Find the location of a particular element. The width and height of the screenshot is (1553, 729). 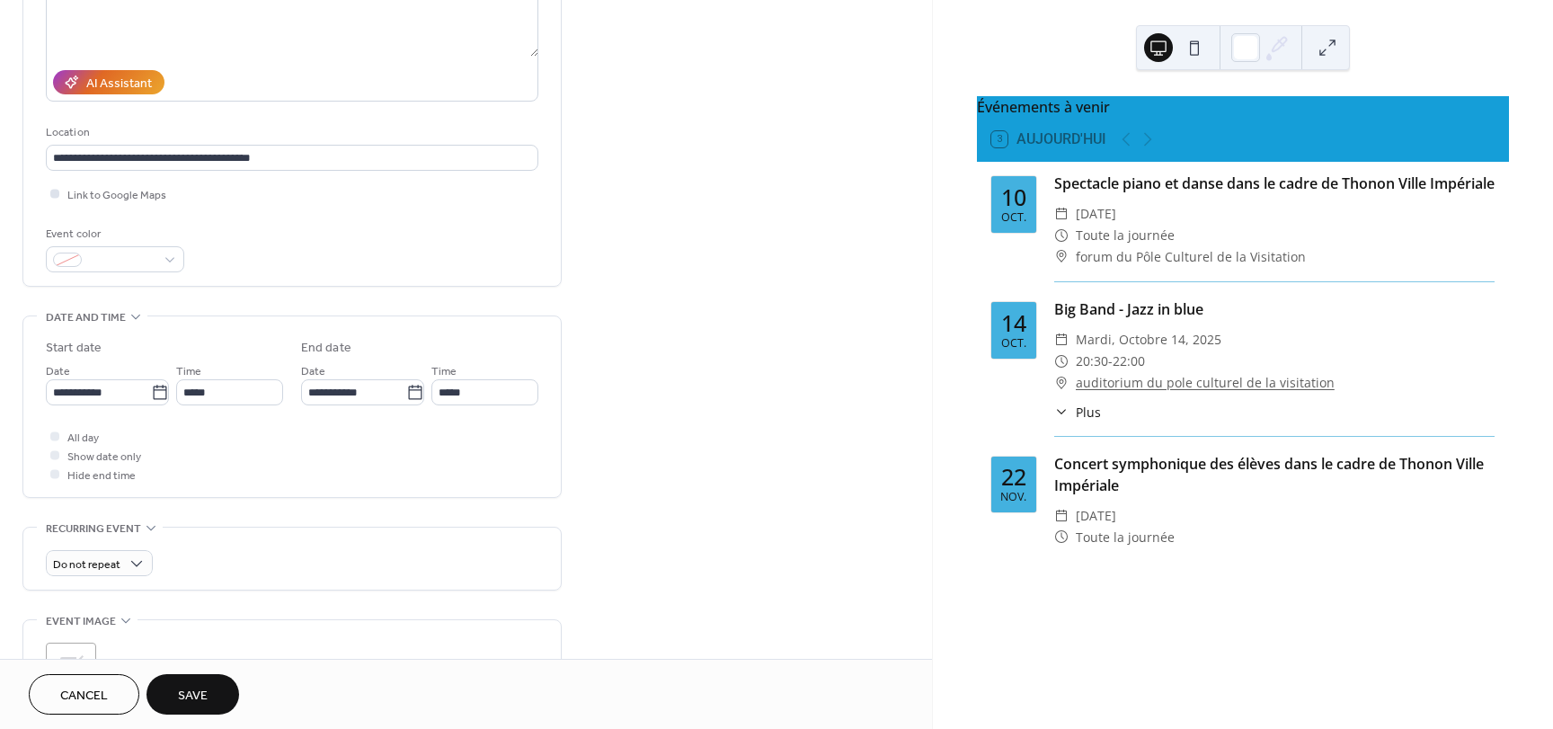

div: Spectacle piano et danse dans le cadre de Thonon Ville Impériale is located at coordinates (1274, 183).